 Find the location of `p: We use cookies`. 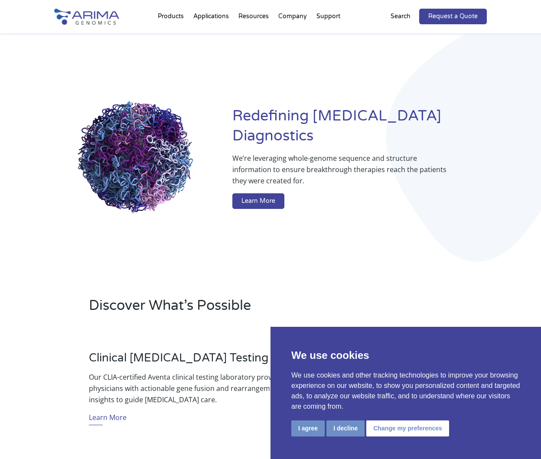

p: We use cookies is located at coordinates (405, 355).